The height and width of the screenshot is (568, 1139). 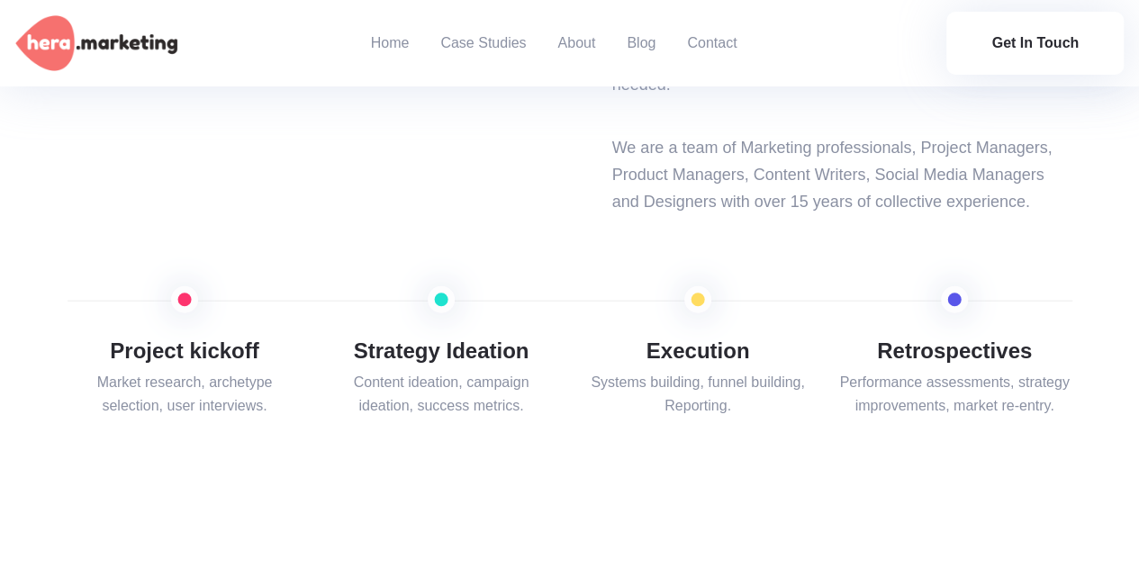 What do you see at coordinates (185, 394) in the screenshot?
I see `p: Market research, archetype selection, user interviews.` at bounding box center [185, 394].